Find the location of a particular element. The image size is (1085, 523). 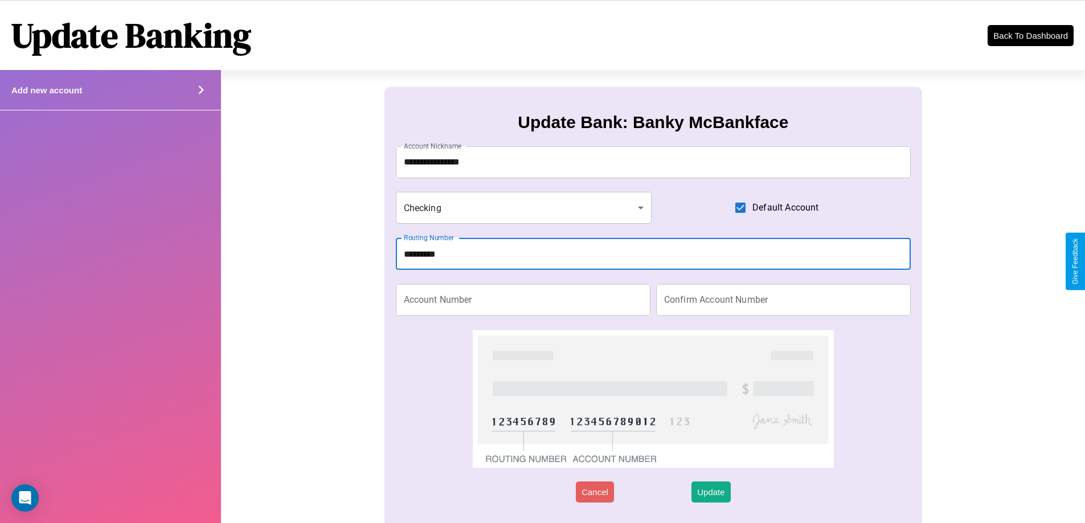

div: Open Intercom Messenger is located at coordinates (25, 498).